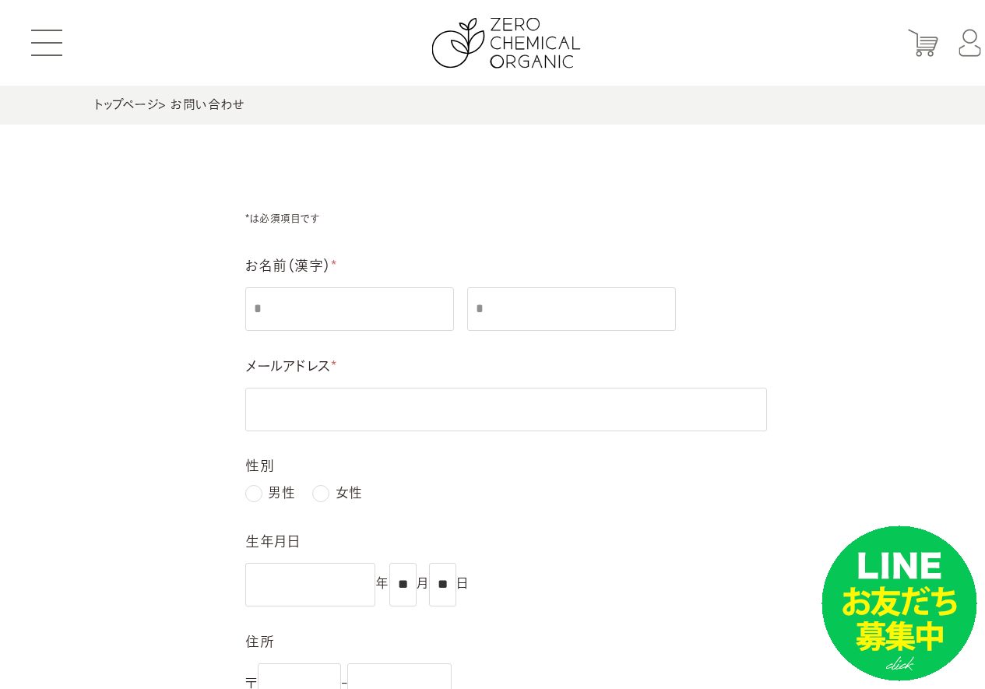  What do you see at coordinates (270, 493) in the screenshot?
I see `label: 男性` at bounding box center [270, 493].